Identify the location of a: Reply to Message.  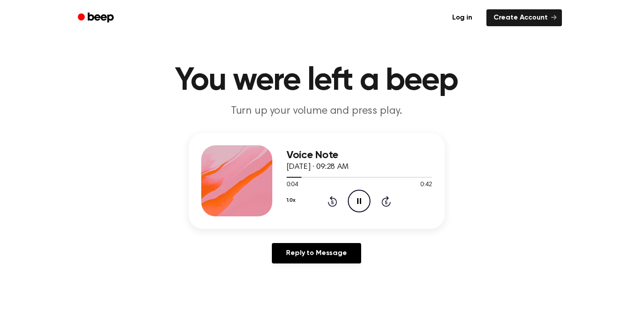
(316, 253).